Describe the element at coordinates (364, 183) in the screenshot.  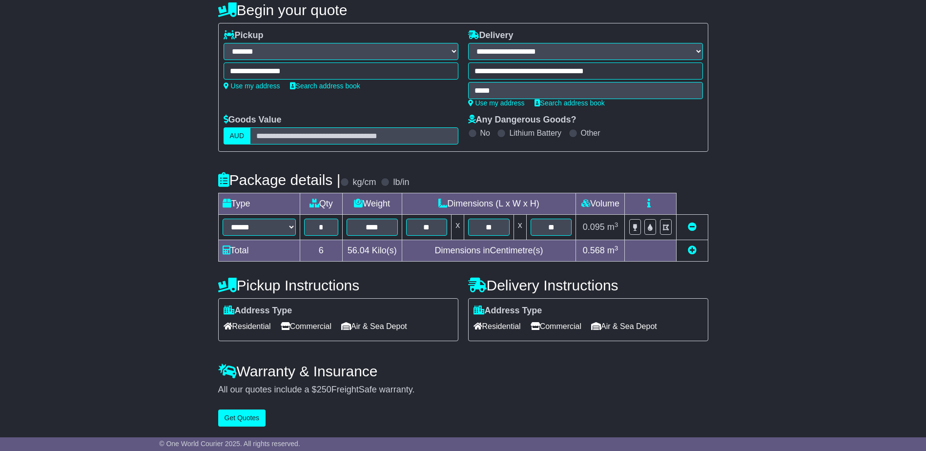
I see `label: kg/cm` at that location.